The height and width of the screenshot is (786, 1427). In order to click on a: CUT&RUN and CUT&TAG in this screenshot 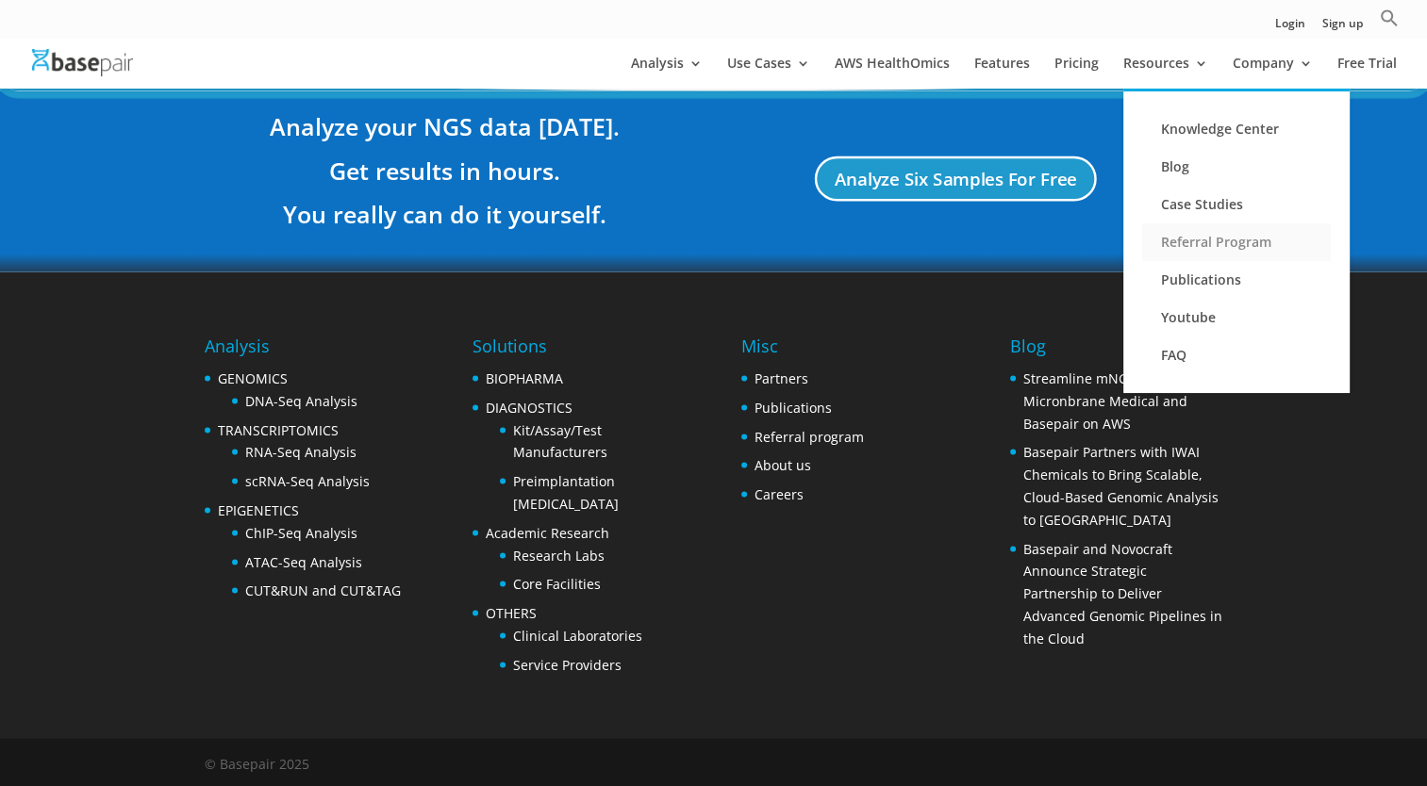, I will do `click(322, 590)`.